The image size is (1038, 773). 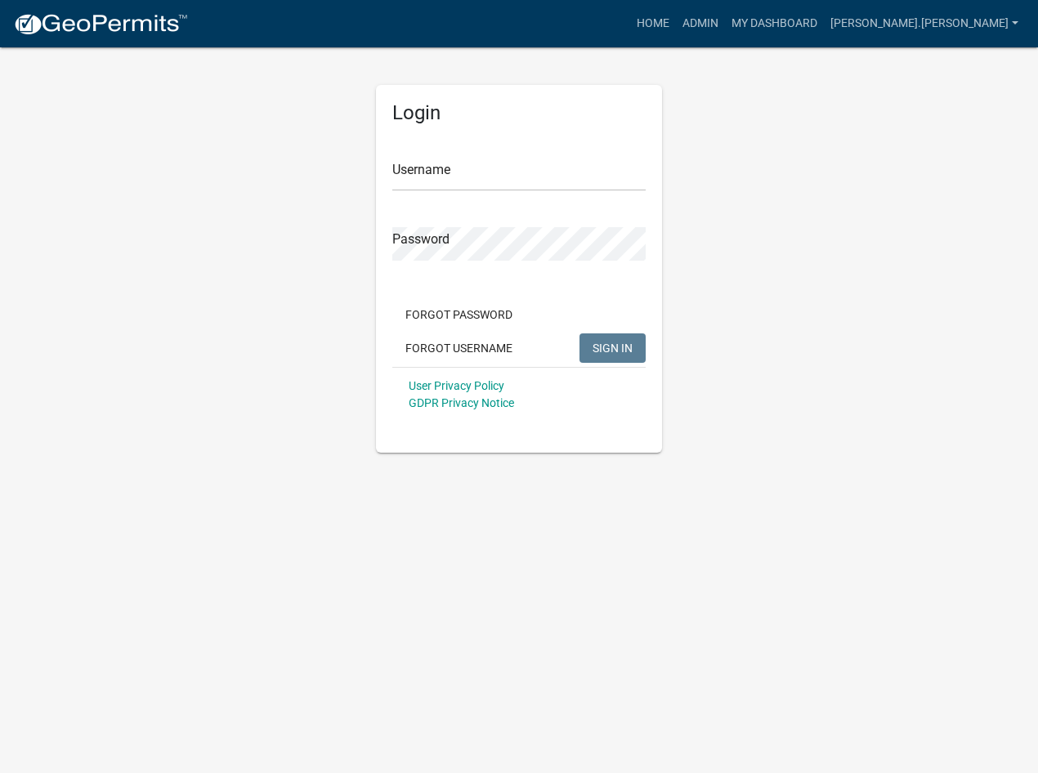 What do you see at coordinates (612, 347) in the screenshot?
I see `span: SIGN IN` at bounding box center [612, 347].